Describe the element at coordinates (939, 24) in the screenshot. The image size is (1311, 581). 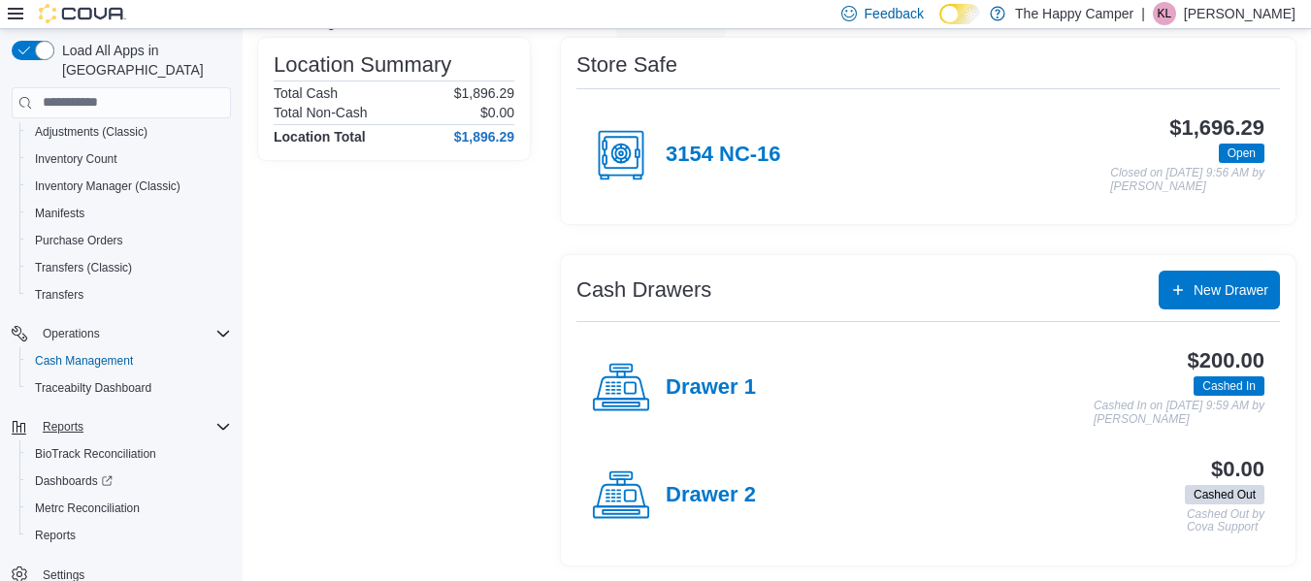
I see `span: Dark Mode` at that location.